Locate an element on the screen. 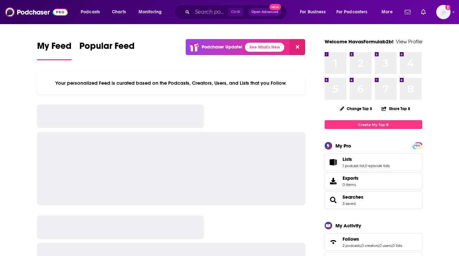  a: 0 creators is located at coordinates (370, 245).